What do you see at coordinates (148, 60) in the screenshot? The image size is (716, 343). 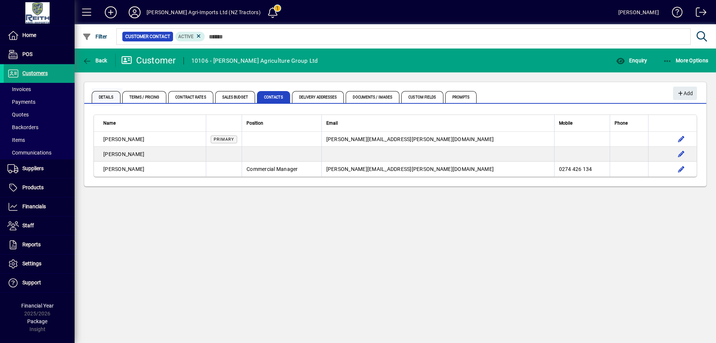 I see `div: Customer` at bounding box center [148, 60].